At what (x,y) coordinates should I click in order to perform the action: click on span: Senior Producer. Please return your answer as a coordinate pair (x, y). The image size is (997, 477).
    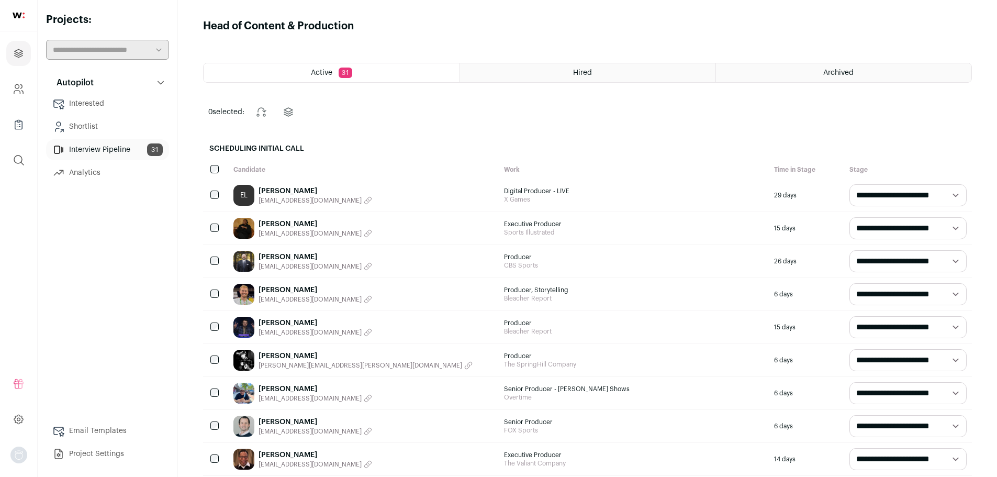
    Looking at the image, I should click on (634, 422).